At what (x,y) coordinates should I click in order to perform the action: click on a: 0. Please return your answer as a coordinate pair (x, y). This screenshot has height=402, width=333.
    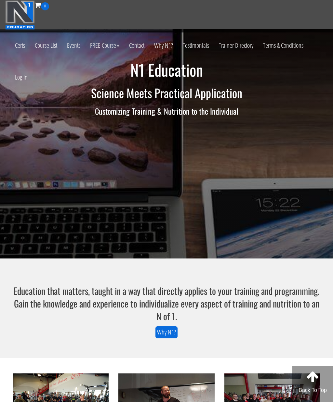
    Looking at the image, I should click on (42, 5).